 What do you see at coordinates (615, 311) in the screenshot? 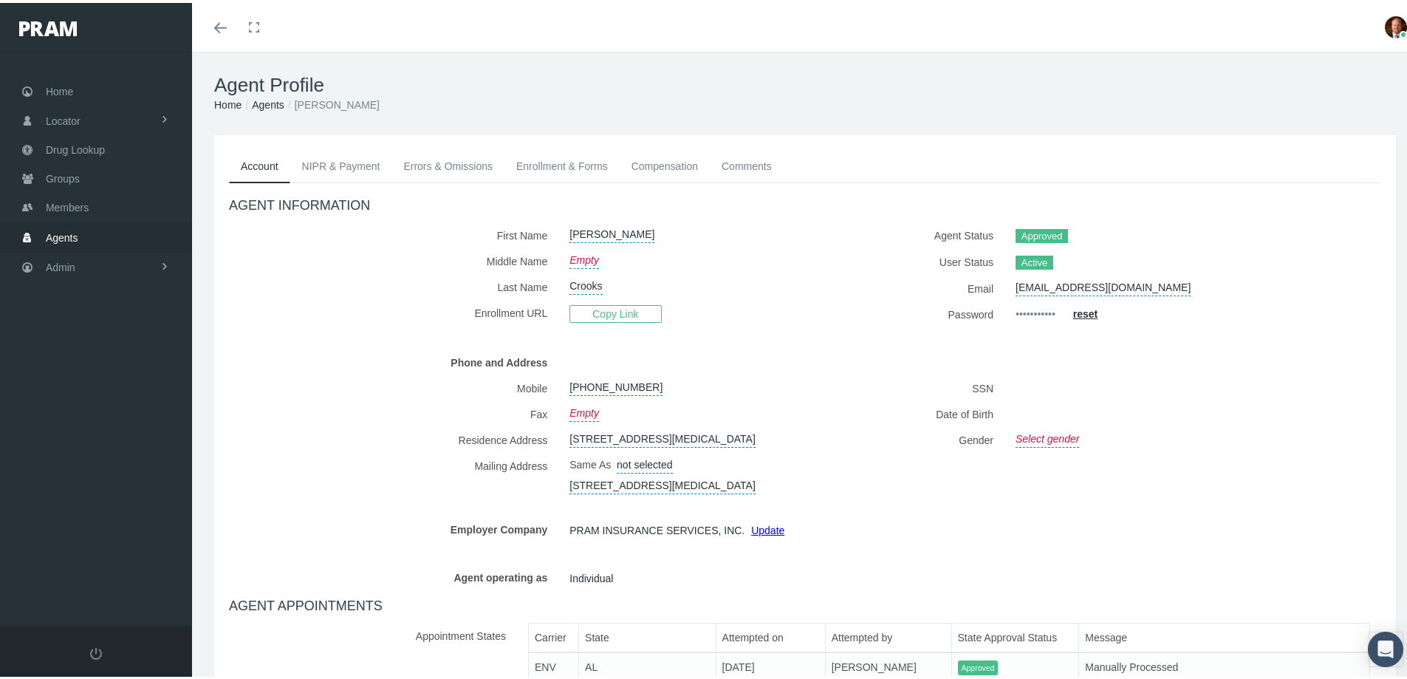
I see `span: Copy Link` at bounding box center [615, 311].